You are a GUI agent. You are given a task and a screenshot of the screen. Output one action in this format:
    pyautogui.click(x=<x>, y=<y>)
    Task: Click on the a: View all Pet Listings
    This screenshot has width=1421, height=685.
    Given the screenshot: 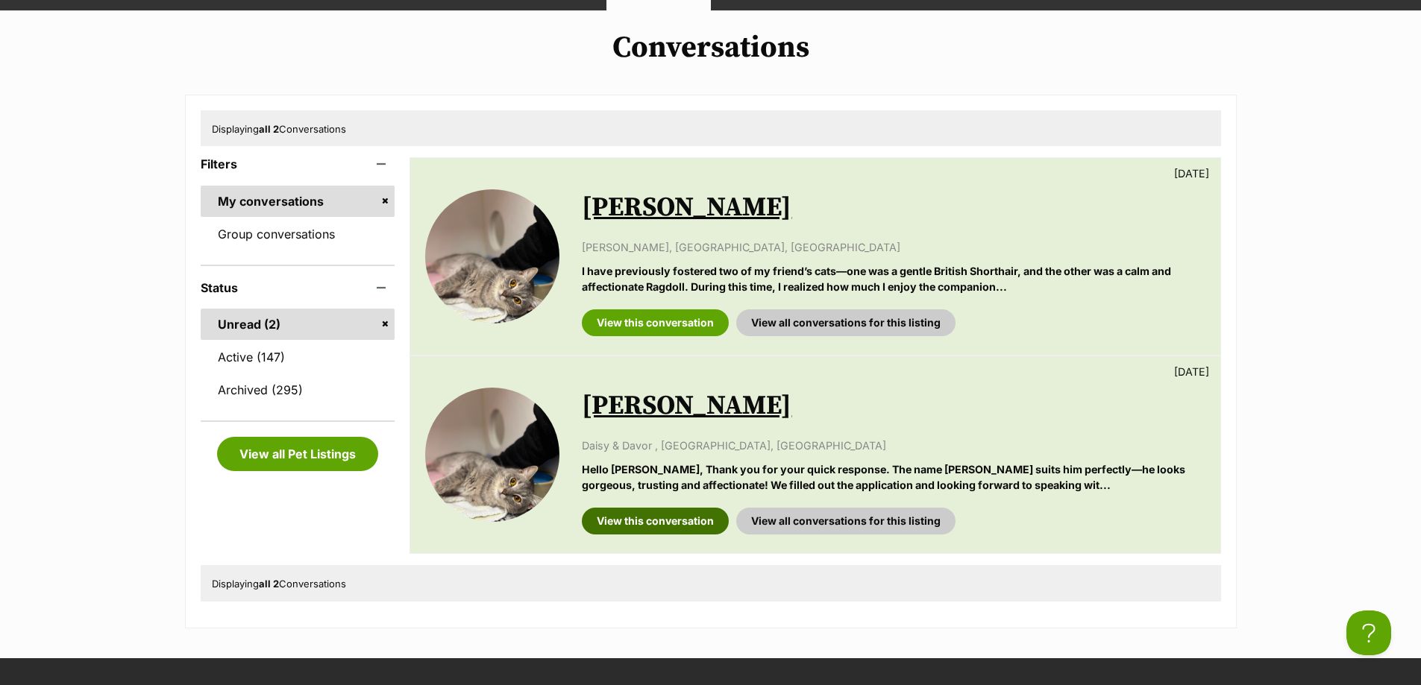 What is the action you would take?
    pyautogui.click(x=298, y=454)
    